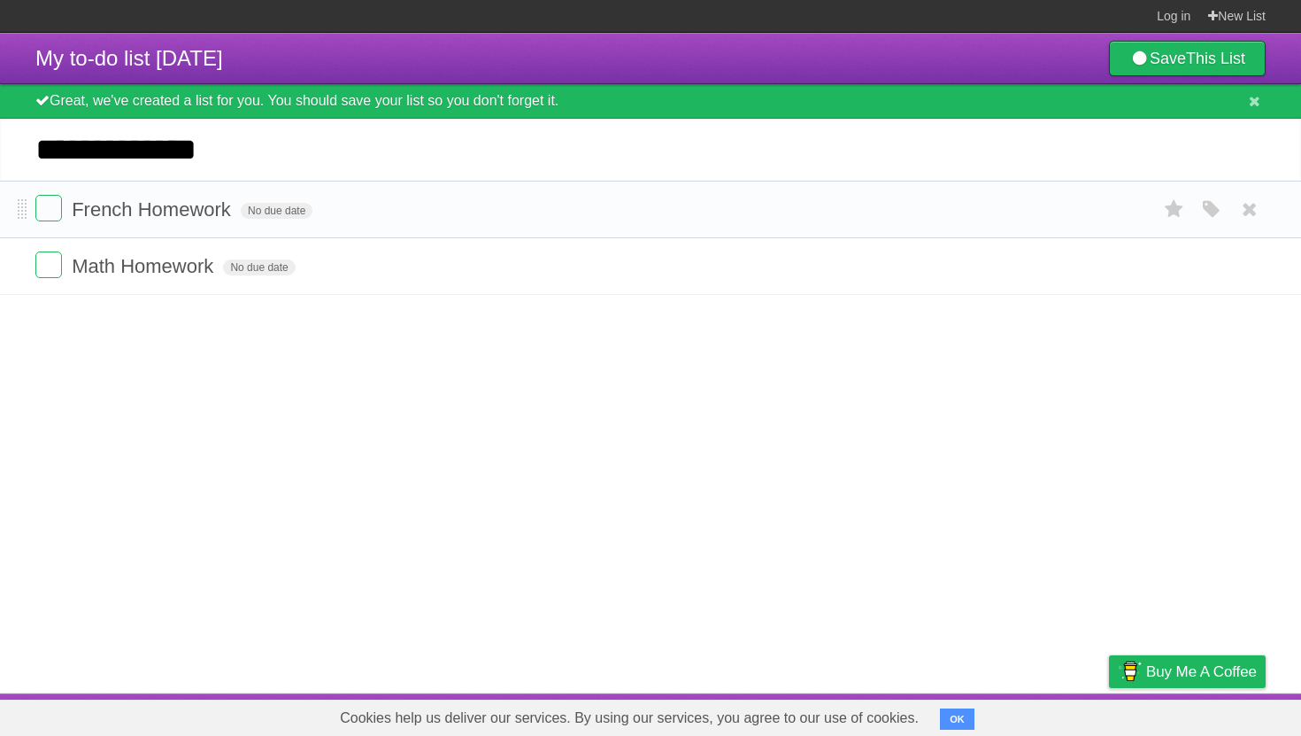 Image resolution: width=1301 pixels, height=736 pixels. What do you see at coordinates (1201, 671) in the screenshot?
I see `span: Buy me a coffee` at bounding box center [1201, 671].